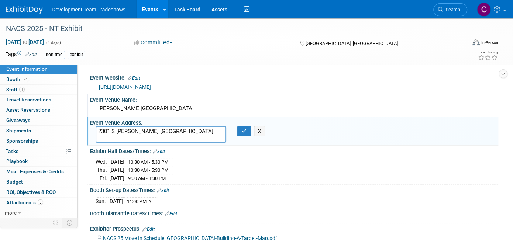  Describe the element at coordinates (39, 100) in the screenshot. I see `a: Travel Reservations` at that location.